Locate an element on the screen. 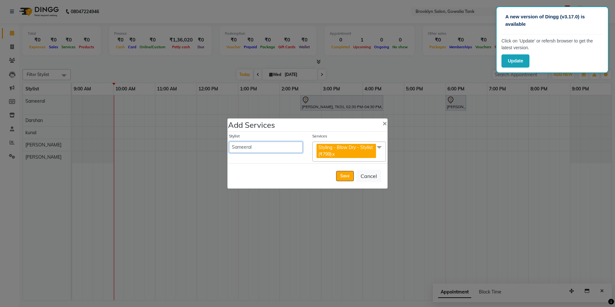 The width and height of the screenshot is (615, 307). label: Services is located at coordinates (319, 136).